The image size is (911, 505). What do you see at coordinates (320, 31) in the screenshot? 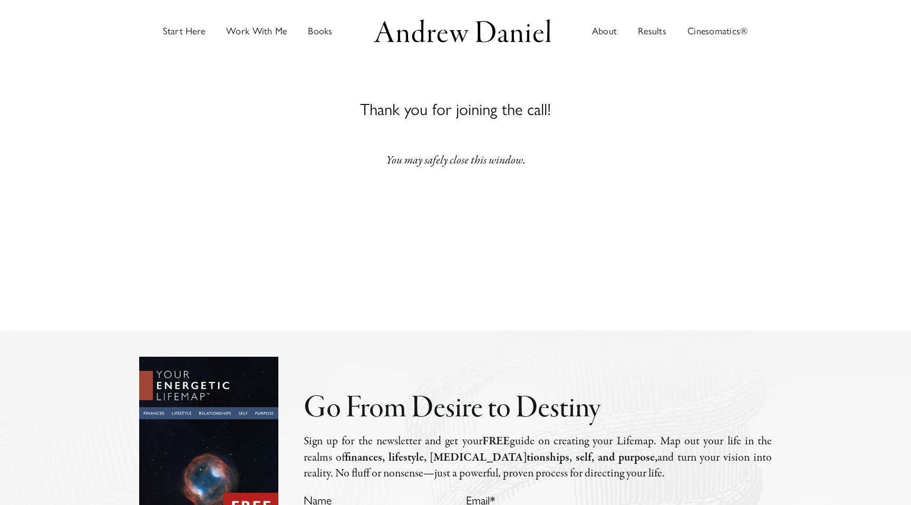
I see `a: Discover books written by Andrew Daniel` at bounding box center [320, 31].